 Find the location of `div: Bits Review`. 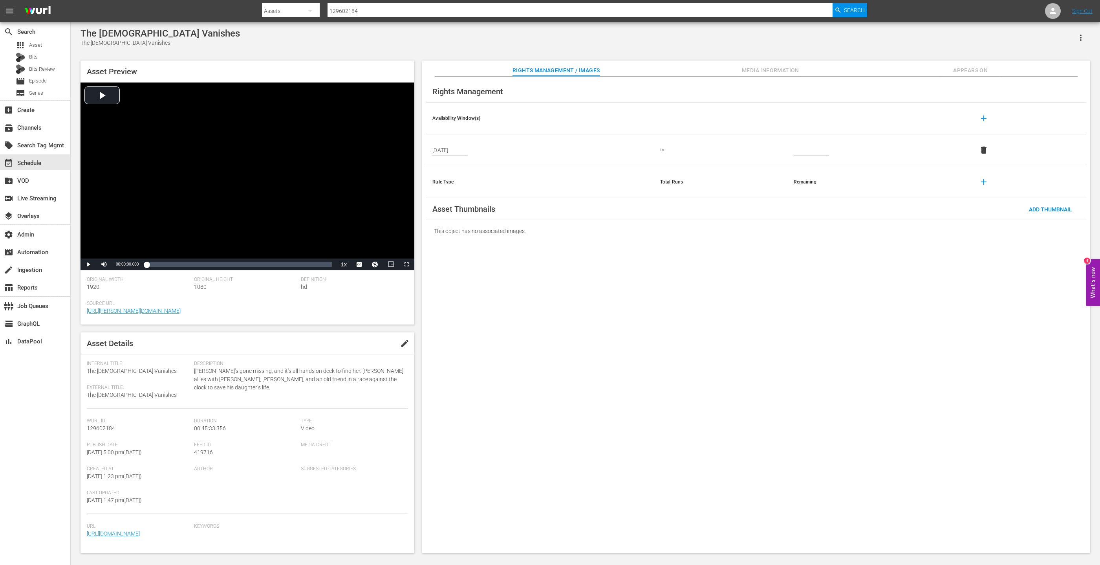

div: Bits Review is located at coordinates (20, 69).